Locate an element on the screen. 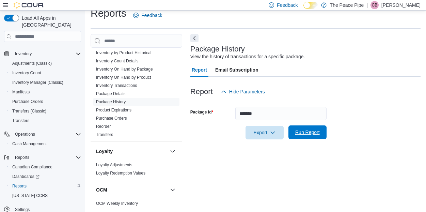 This screenshot has width=426, height=212. div: Inventory is located at coordinates (136, 91).